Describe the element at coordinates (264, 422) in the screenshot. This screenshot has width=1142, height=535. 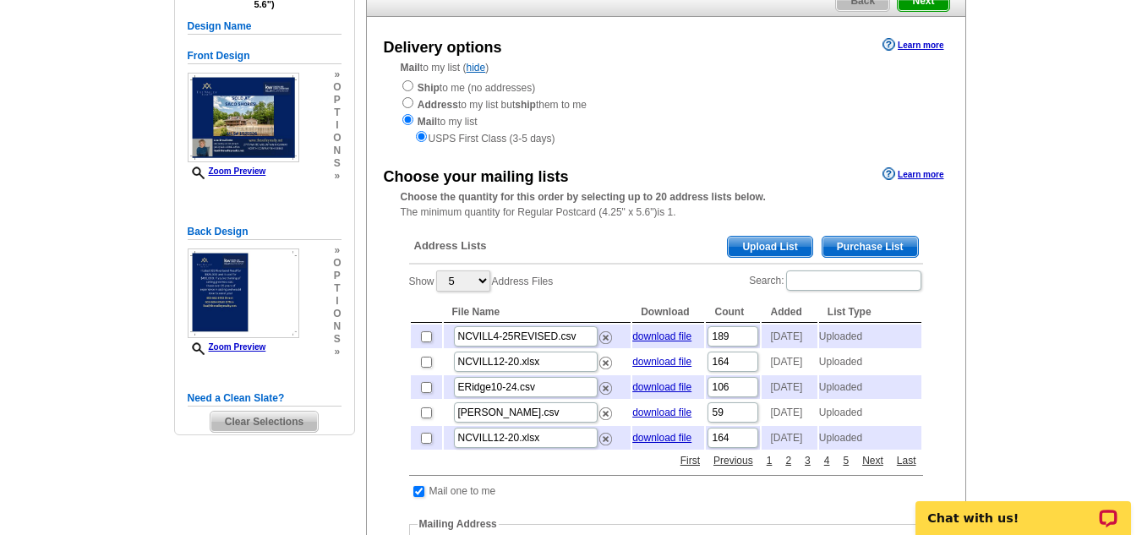
I see `span: Clear Selections` at that location.